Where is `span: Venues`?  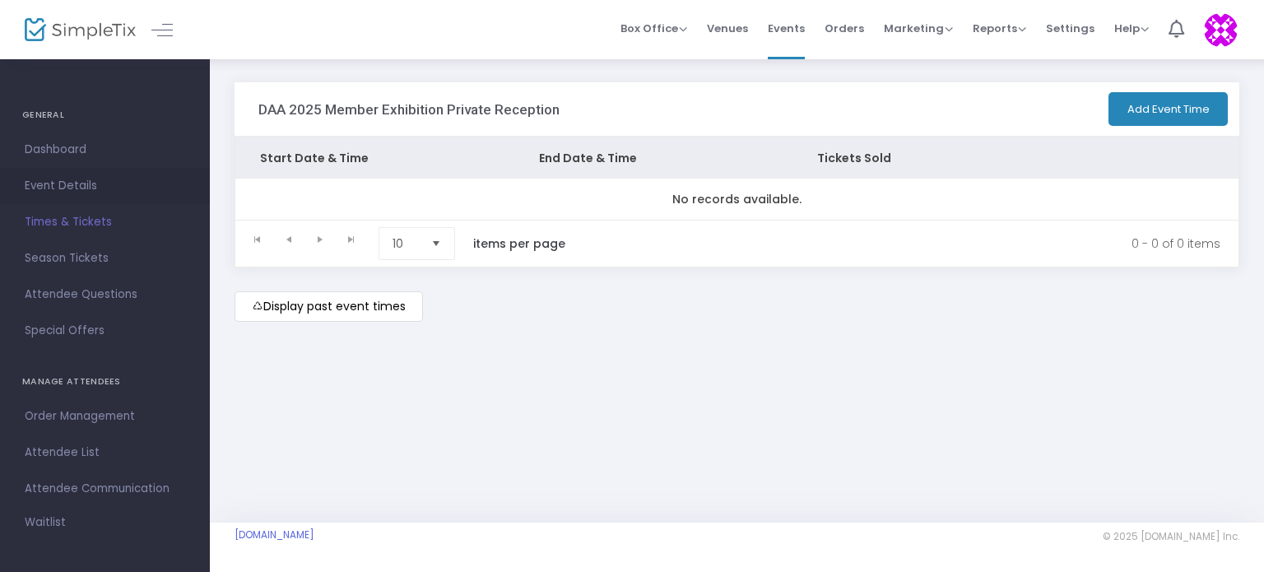
span: Venues is located at coordinates (727, 28).